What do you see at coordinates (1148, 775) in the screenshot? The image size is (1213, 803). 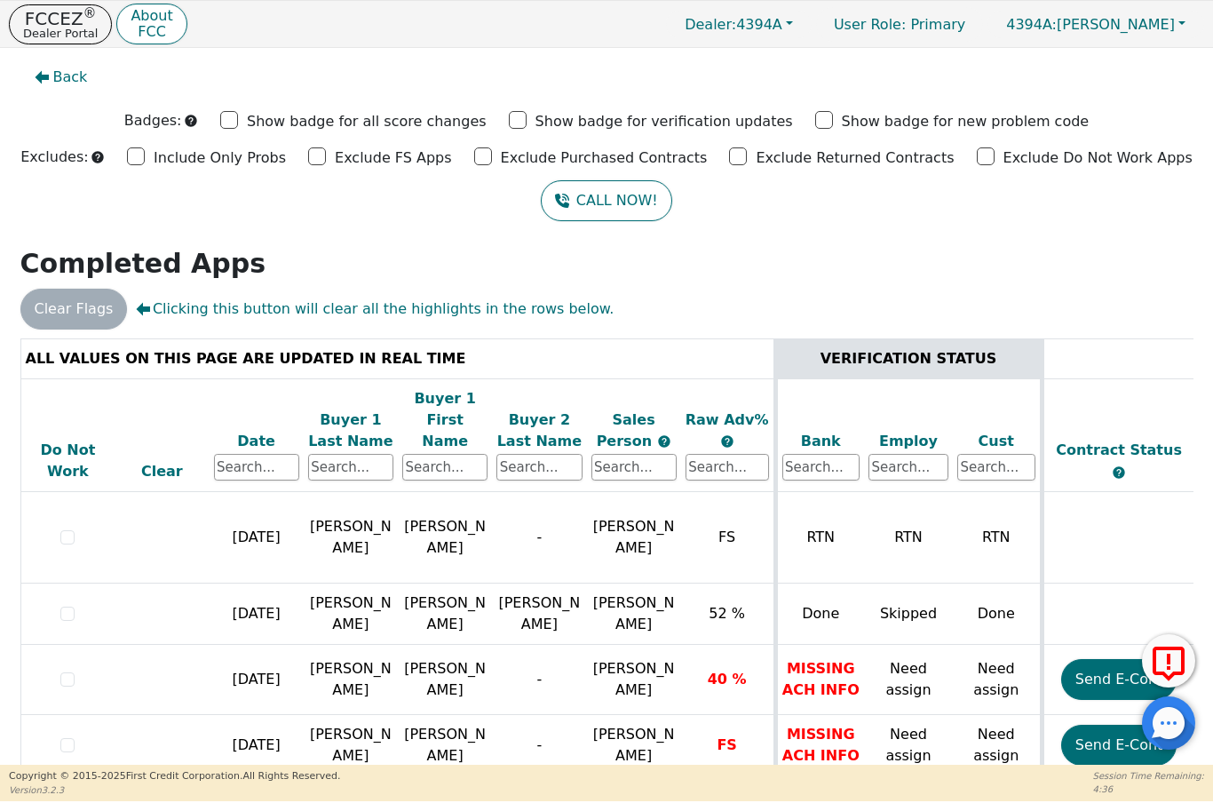 I see `p: Session Time Remaining:` at bounding box center [1148, 775].